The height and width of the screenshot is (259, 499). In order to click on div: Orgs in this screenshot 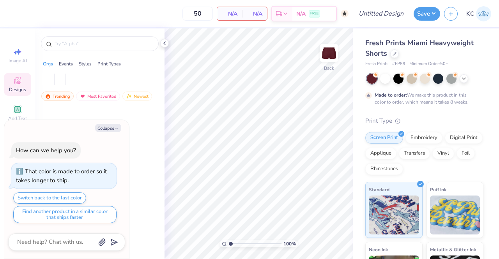, I will do `click(48, 64)`.